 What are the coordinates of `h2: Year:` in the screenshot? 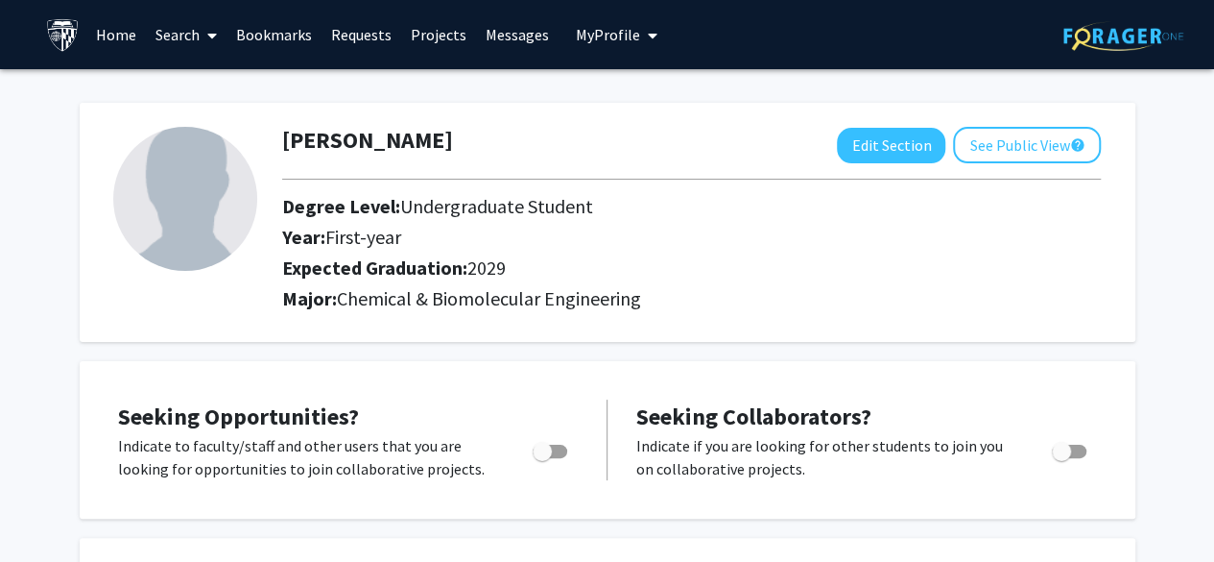 It's located at (637, 237).